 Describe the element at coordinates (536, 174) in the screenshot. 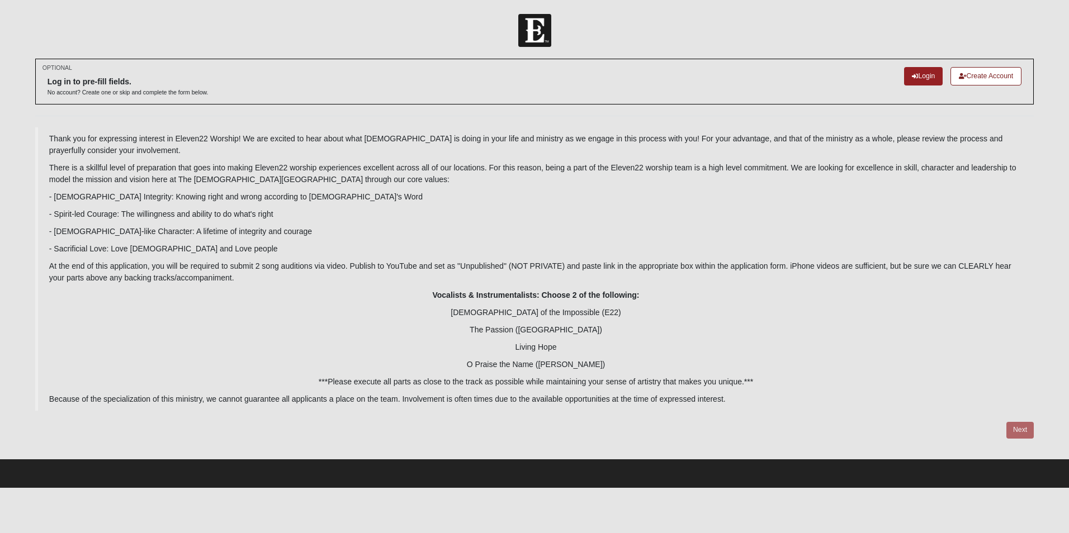

I see `p: There is a skillful level of preparation that goes into making Eleven22 worship experiences excel...` at that location.